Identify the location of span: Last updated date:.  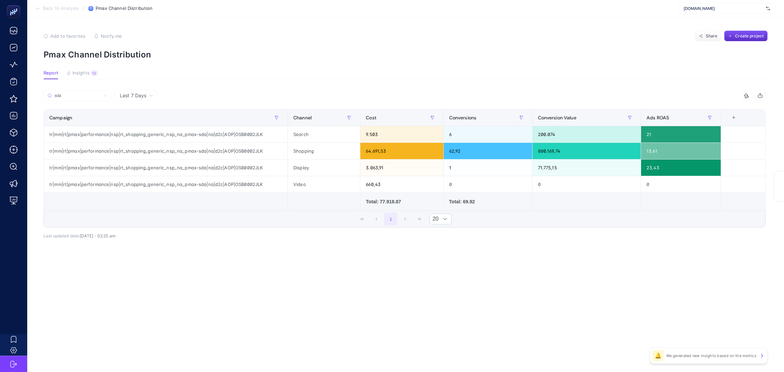
(62, 236).